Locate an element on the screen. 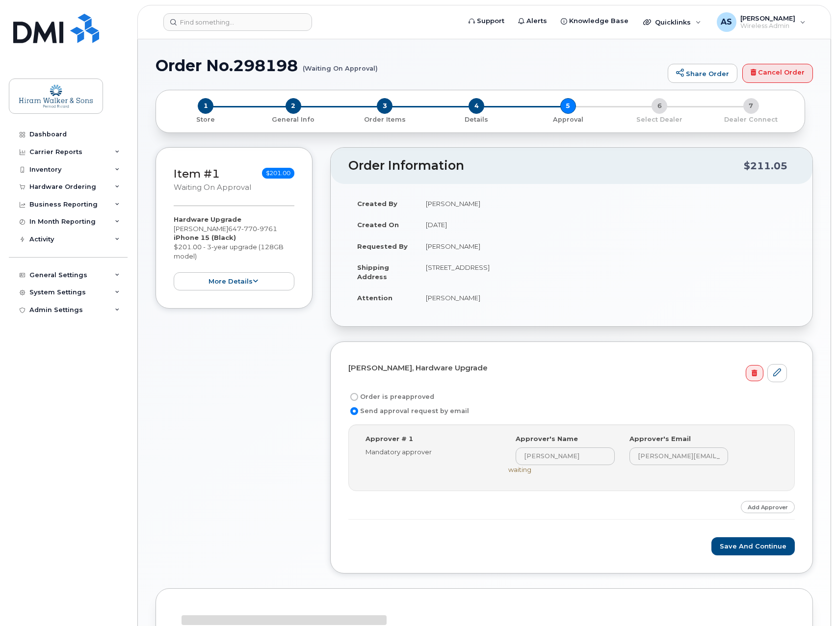 This screenshot has height=626, width=836. a: 1 Store is located at coordinates (205, 119).